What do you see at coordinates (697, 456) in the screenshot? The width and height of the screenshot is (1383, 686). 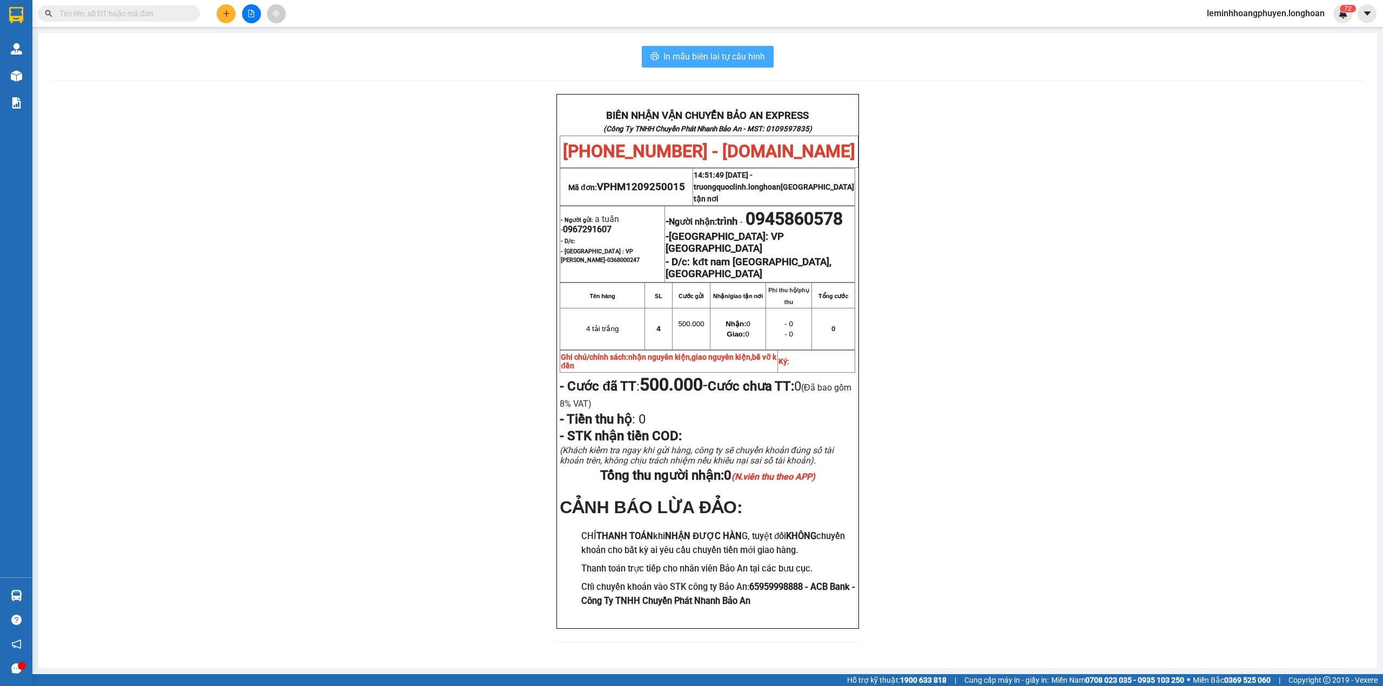 I see `span: (Khách kiểm tra ngay khi gửi hàng, công ty sẽ chuyển khoản đúng số tài khoản trên, không chịu trá...` at bounding box center [697, 456].